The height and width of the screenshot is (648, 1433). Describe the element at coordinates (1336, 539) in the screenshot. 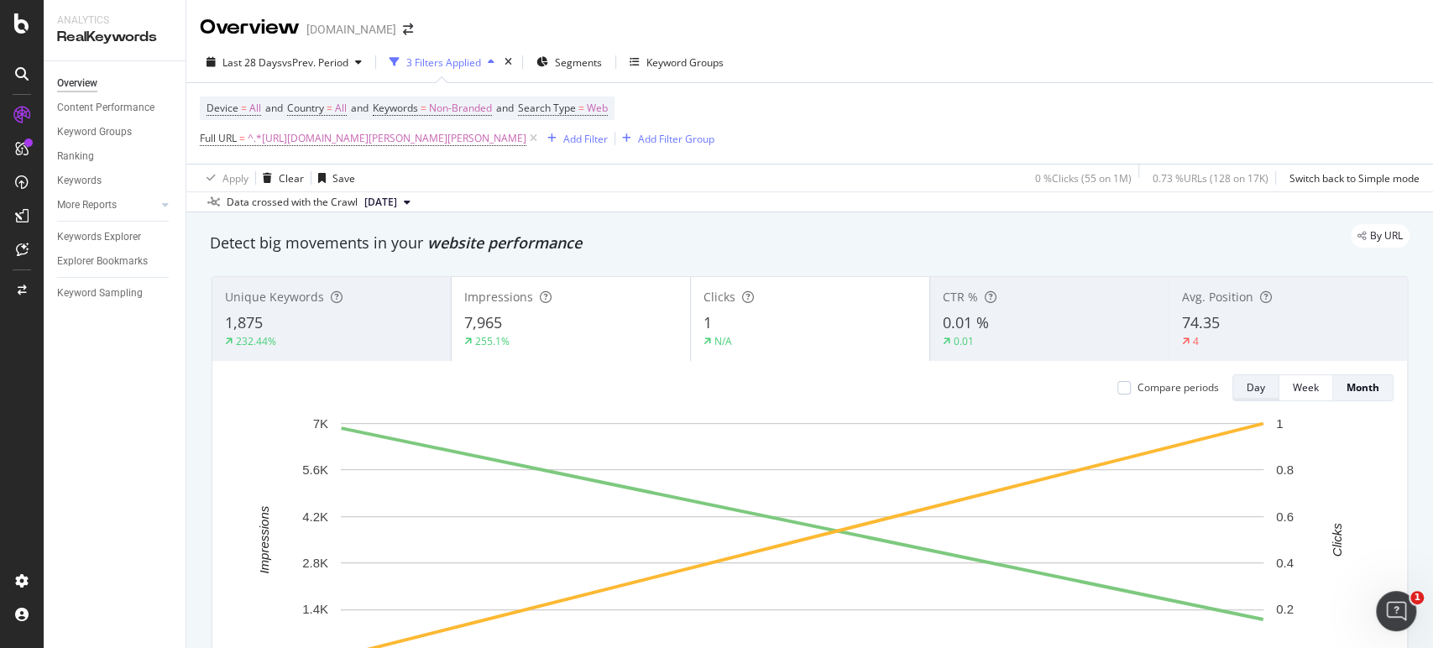

I see `text: Clicks` at that location.